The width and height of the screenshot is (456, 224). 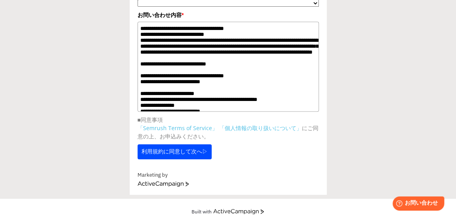 What do you see at coordinates (261, 128) in the screenshot?
I see `a: 「個人情報の取り扱いについて」` at bounding box center [261, 128].